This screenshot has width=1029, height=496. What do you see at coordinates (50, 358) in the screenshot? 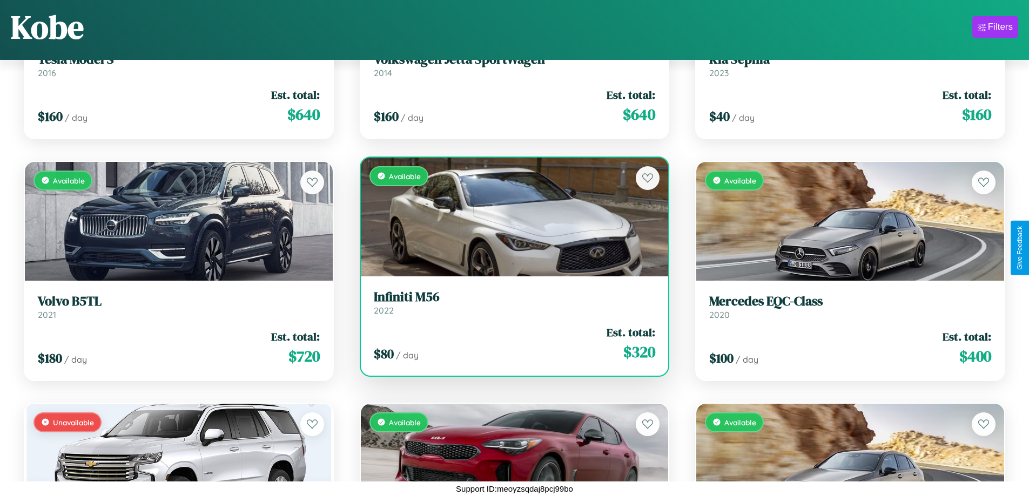
I see `span: $ 180` at bounding box center [50, 358].